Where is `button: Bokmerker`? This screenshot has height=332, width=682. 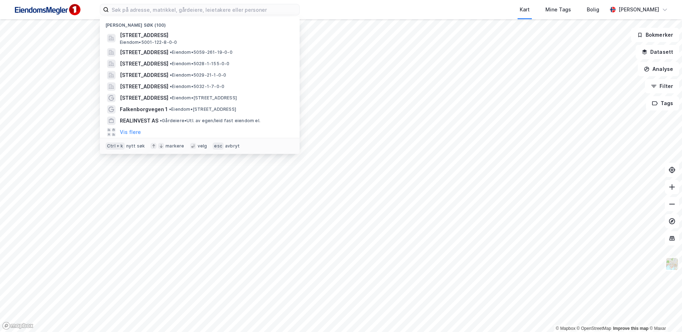 button: Bokmerker is located at coordinates (655, 35).